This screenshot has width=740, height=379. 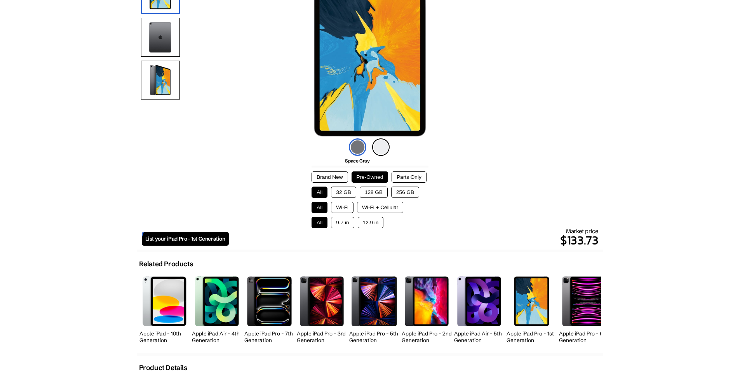 What do you see at coordinates (321, 300) in the screenshot?
I see `img: iPad Pro (3rd Generation)` at bounding box center [321, 300].